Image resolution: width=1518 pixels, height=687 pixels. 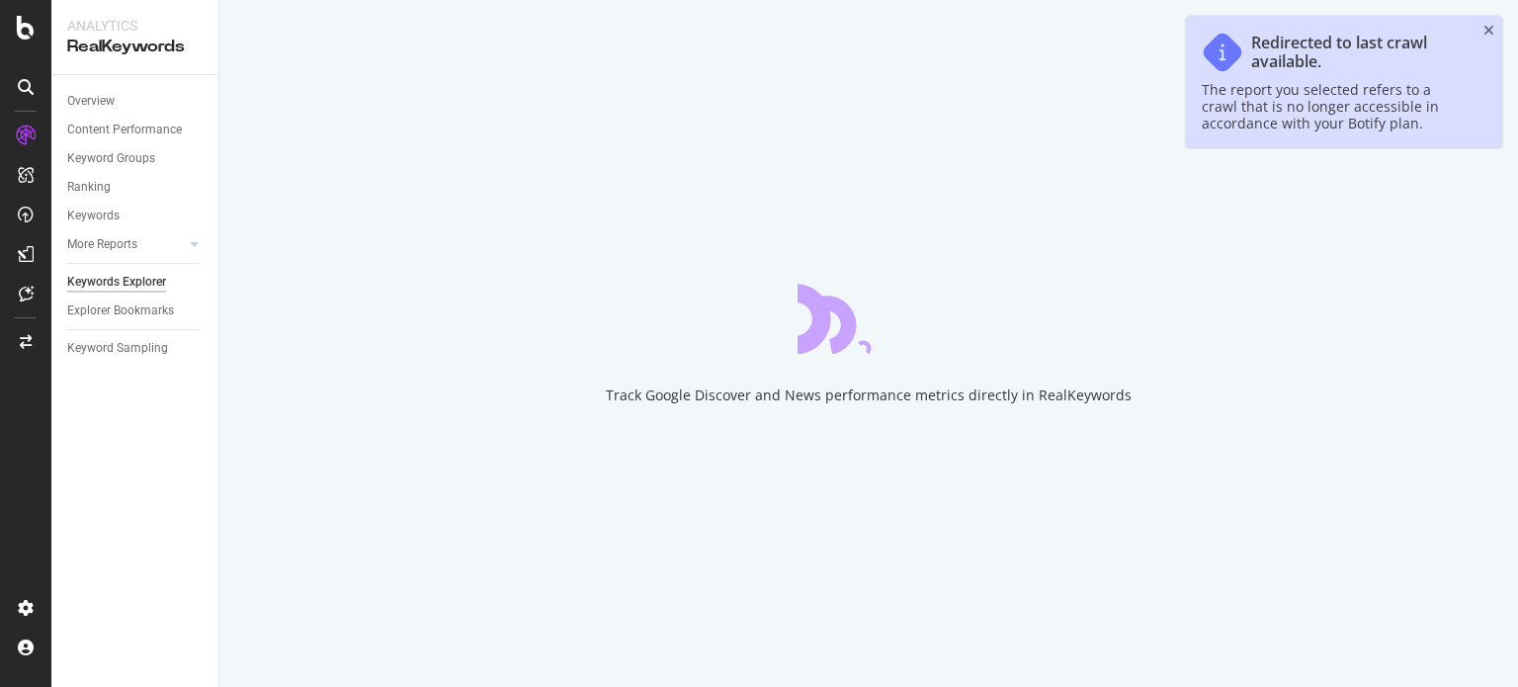 I want to click on div: close toast, so click(x=1489, y=31).